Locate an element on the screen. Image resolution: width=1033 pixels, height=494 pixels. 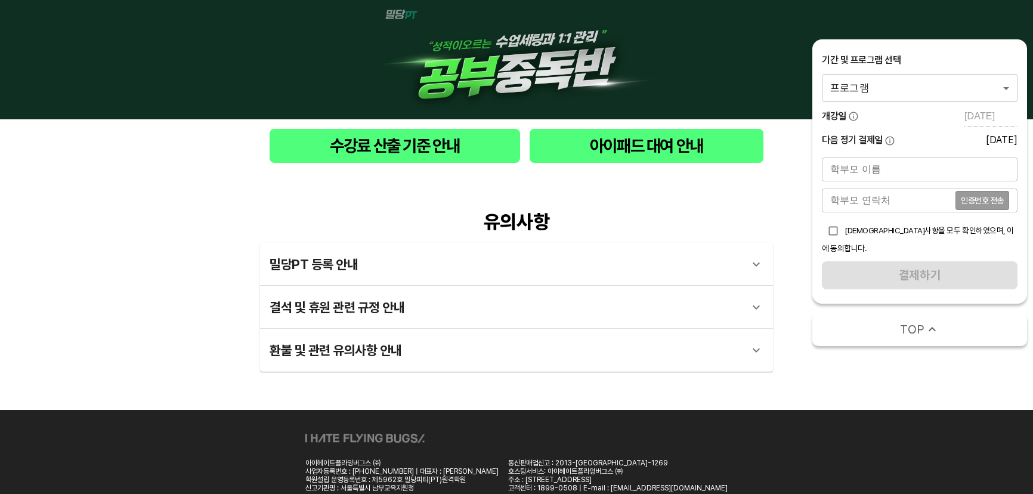
input: 학부모 이름을 입력해주세요 is located at coordinates (919, 169).